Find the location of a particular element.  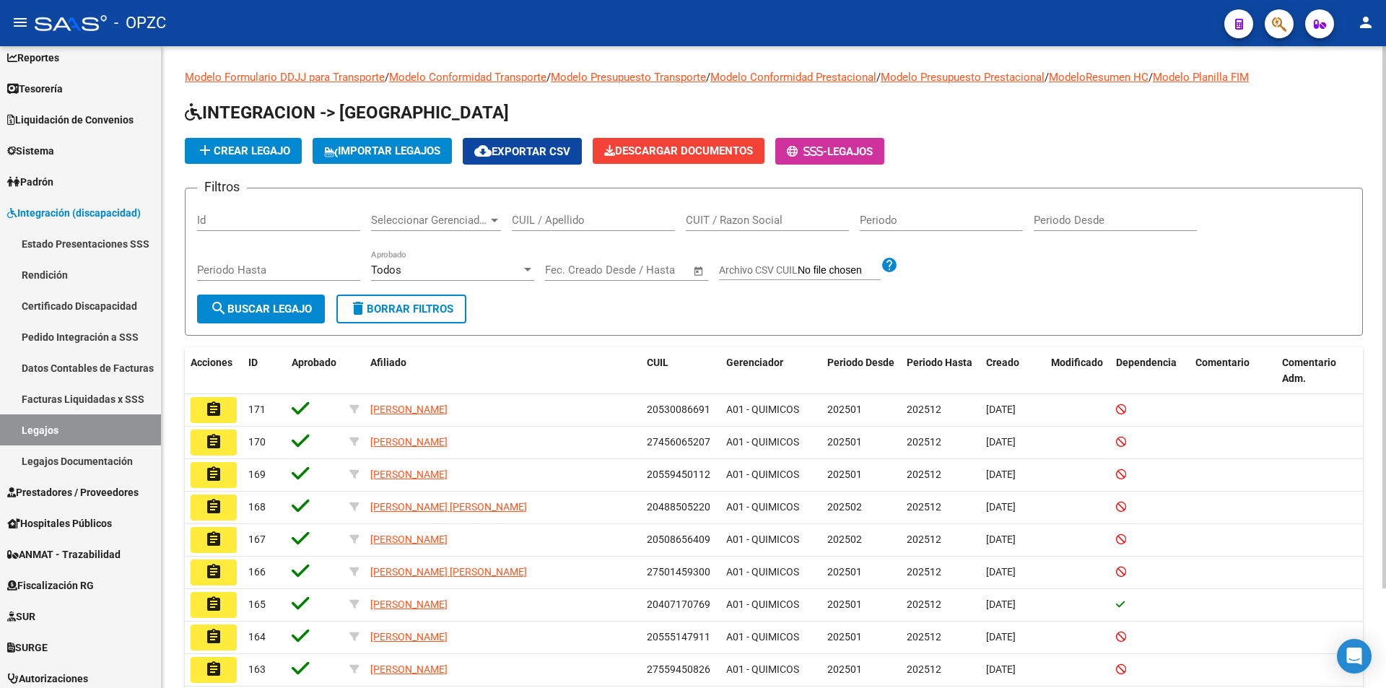

span: 27456065207 is located at coordinates (679, 442).